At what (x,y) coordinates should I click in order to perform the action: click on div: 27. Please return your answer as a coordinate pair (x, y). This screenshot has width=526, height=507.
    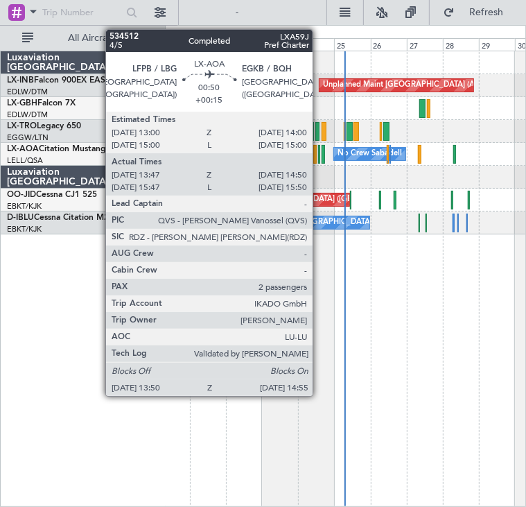
    Looking at the image, I should click on (425, 44).